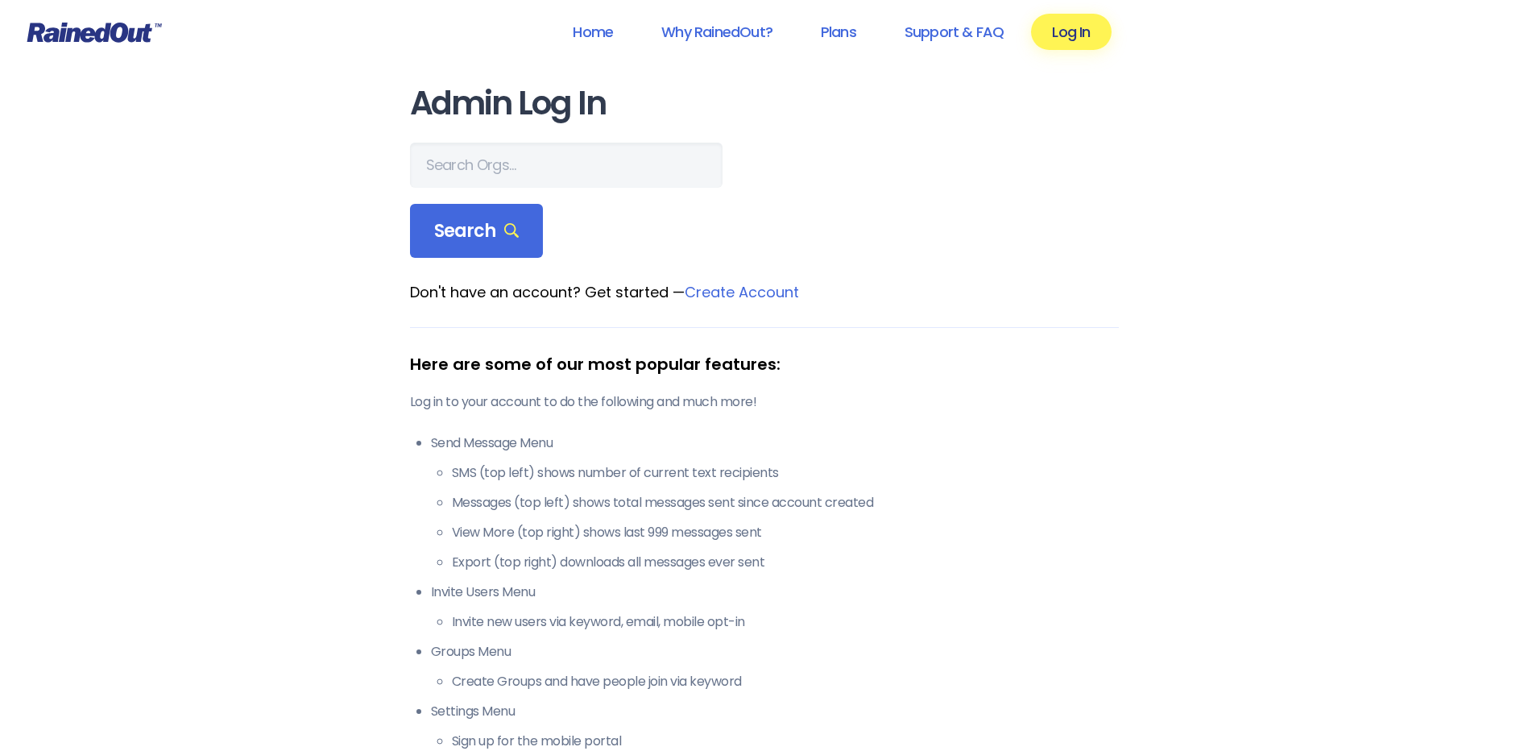 Image resolution: width=1528 pixels, height=751 pixels. What do you see at coordinates (717, 31) in the screenshot?
I see `a: Why RainedOut?` at bounding box center [717, 31].